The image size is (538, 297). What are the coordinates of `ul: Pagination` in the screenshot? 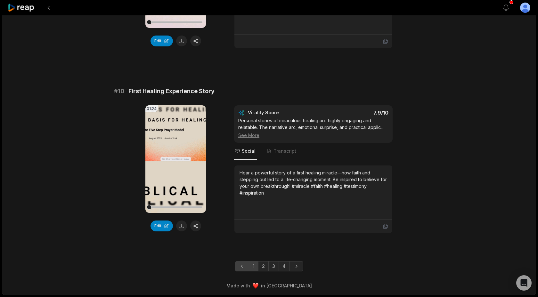 It's located at (269, 267).